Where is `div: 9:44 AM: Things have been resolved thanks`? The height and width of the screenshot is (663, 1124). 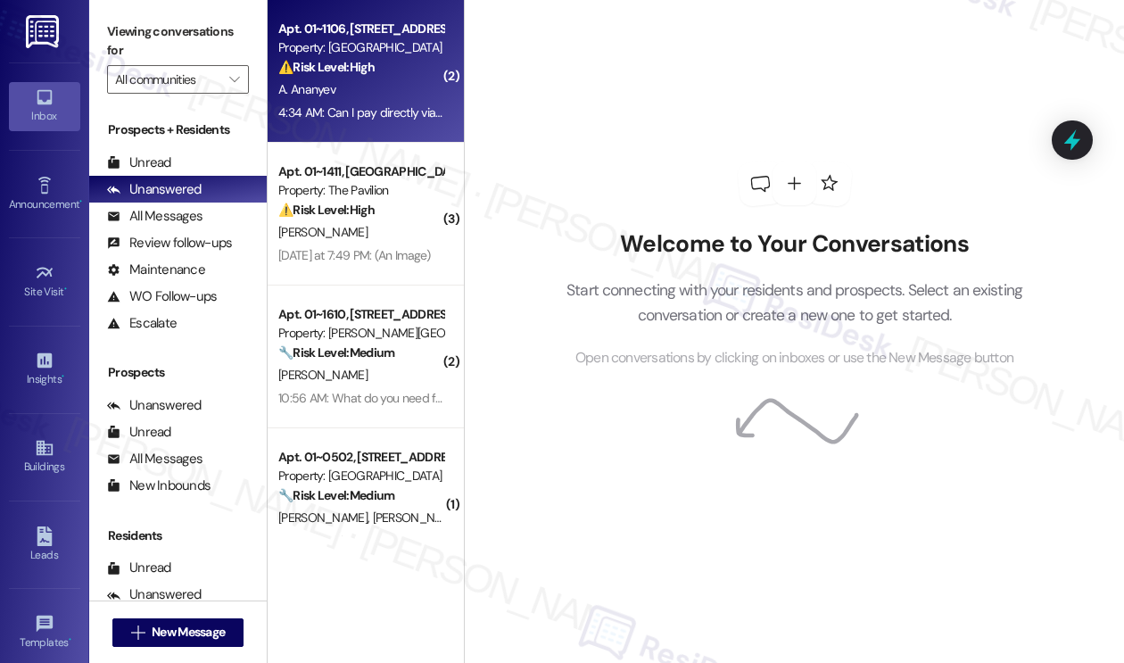
div: 9:44 AM: Things have been resolved thanks is located at coordinates (391, 541).